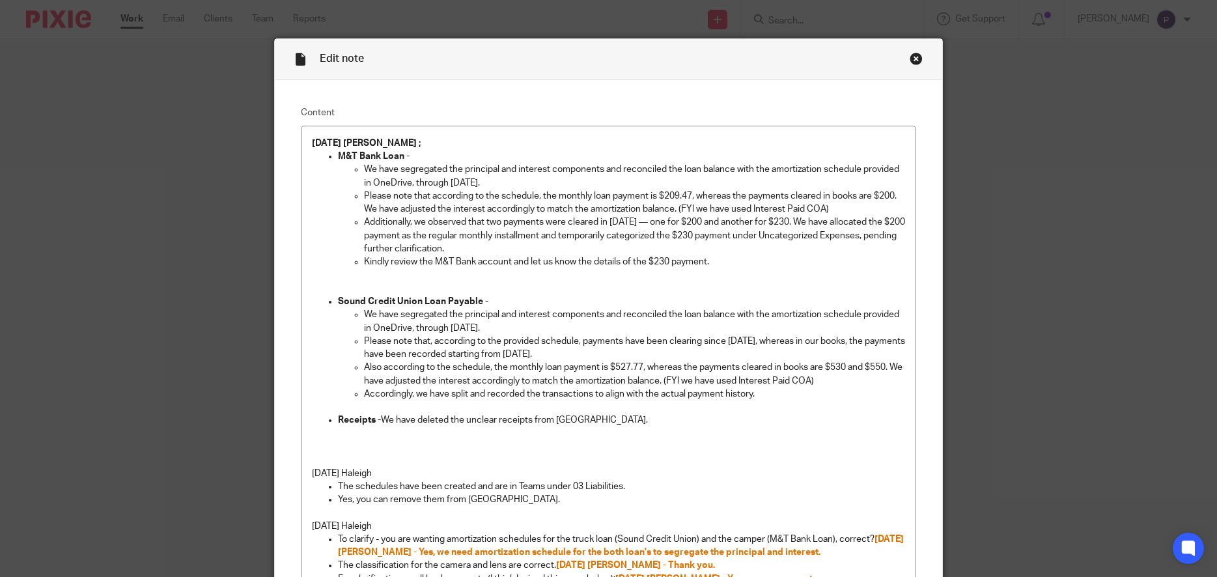  What do you see at coordinates (374, 156) in the screenshot?
I see `strong: M&T Bank Loan -` at bounding box center [374, 156].